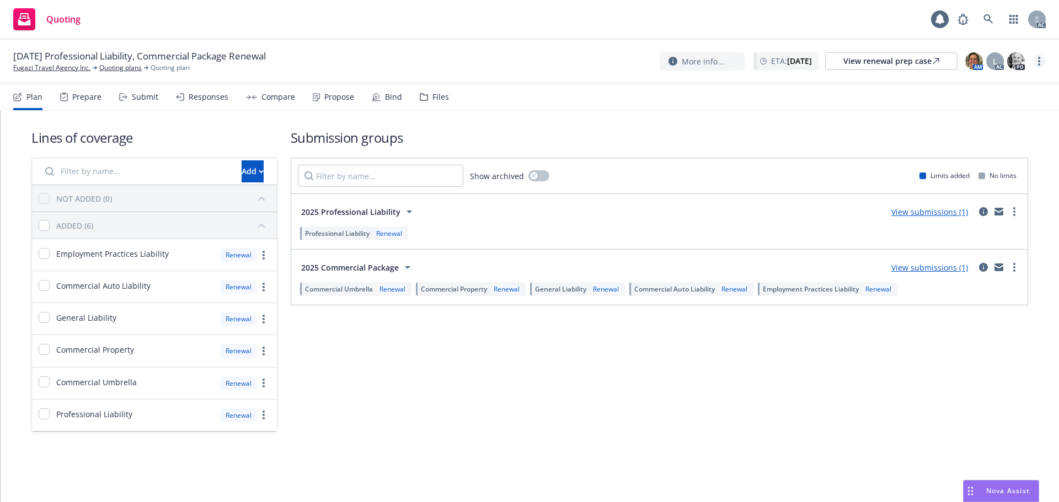  Describe the element at coordinates (351, 212) in the screenshot. I see `span: 2025 Professional Liability` at that location.